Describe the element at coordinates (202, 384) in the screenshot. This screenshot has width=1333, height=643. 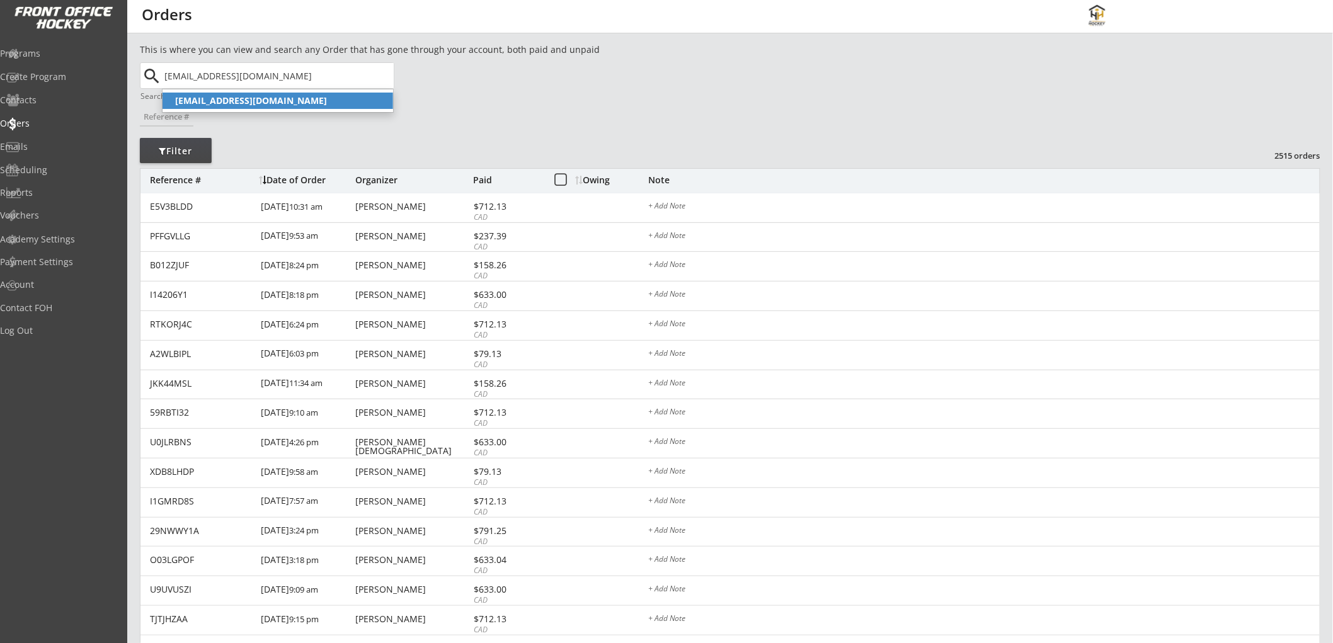
I see `div: JKK44MSL` at that location.